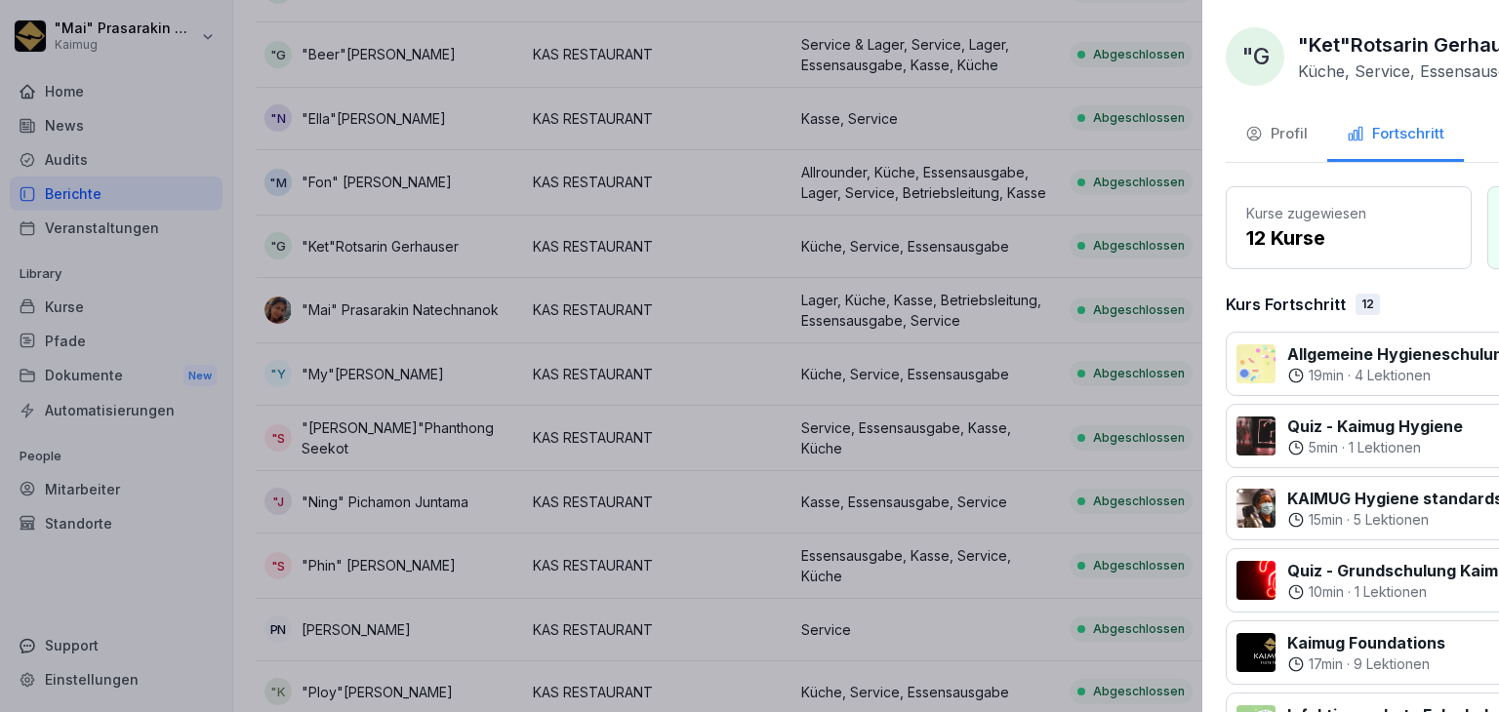 This screenshot has width=1499, height=712. What do you see at coordinates (1326, 592) in the screenshot?
I see `p: 10 min` at bounding box center [1326, 592].